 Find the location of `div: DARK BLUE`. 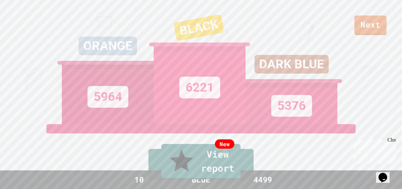

div: DARK BLUE is located at coordinates (292, 64).